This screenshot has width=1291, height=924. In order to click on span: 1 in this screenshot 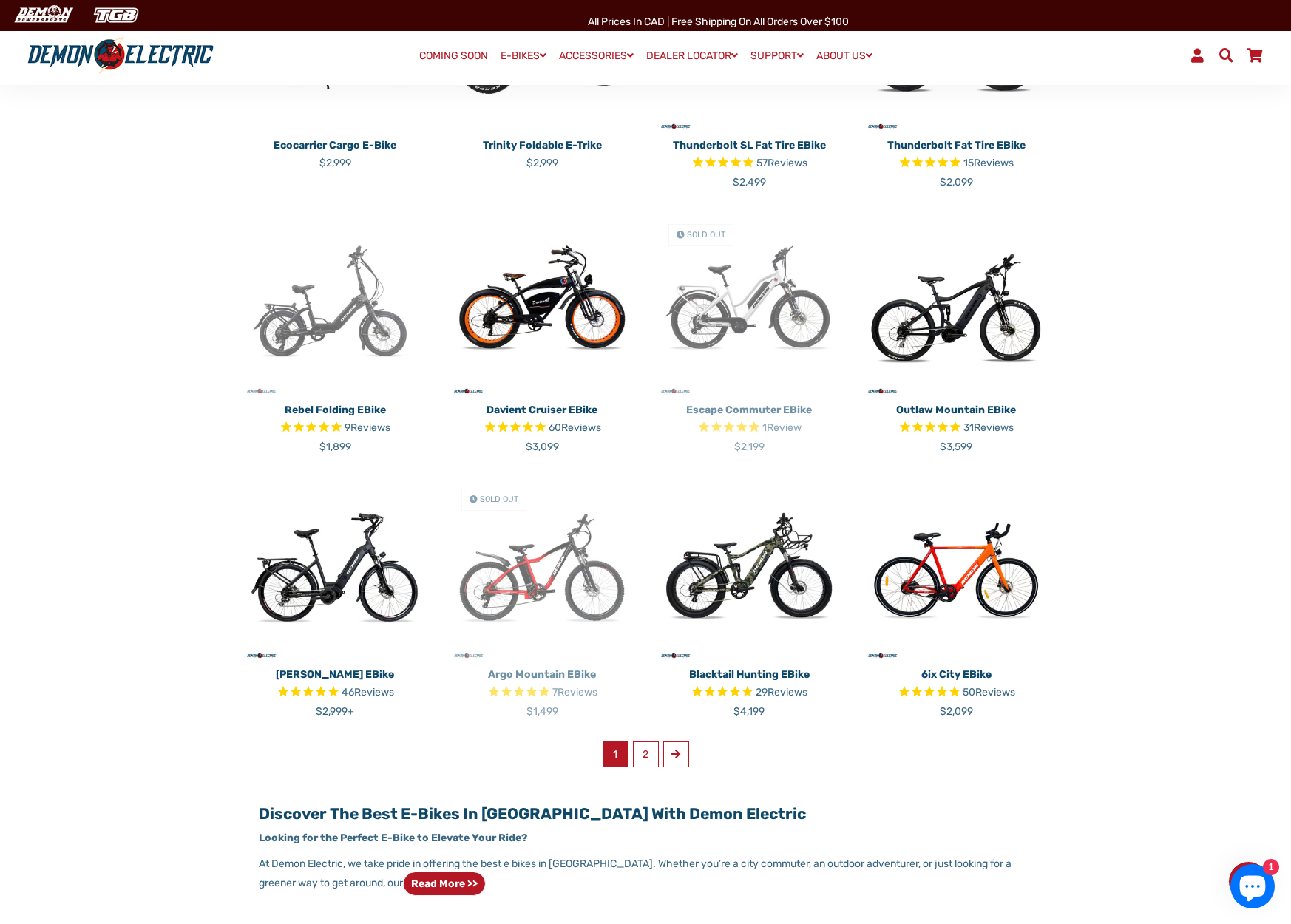, I will do `click(615, 754)`.